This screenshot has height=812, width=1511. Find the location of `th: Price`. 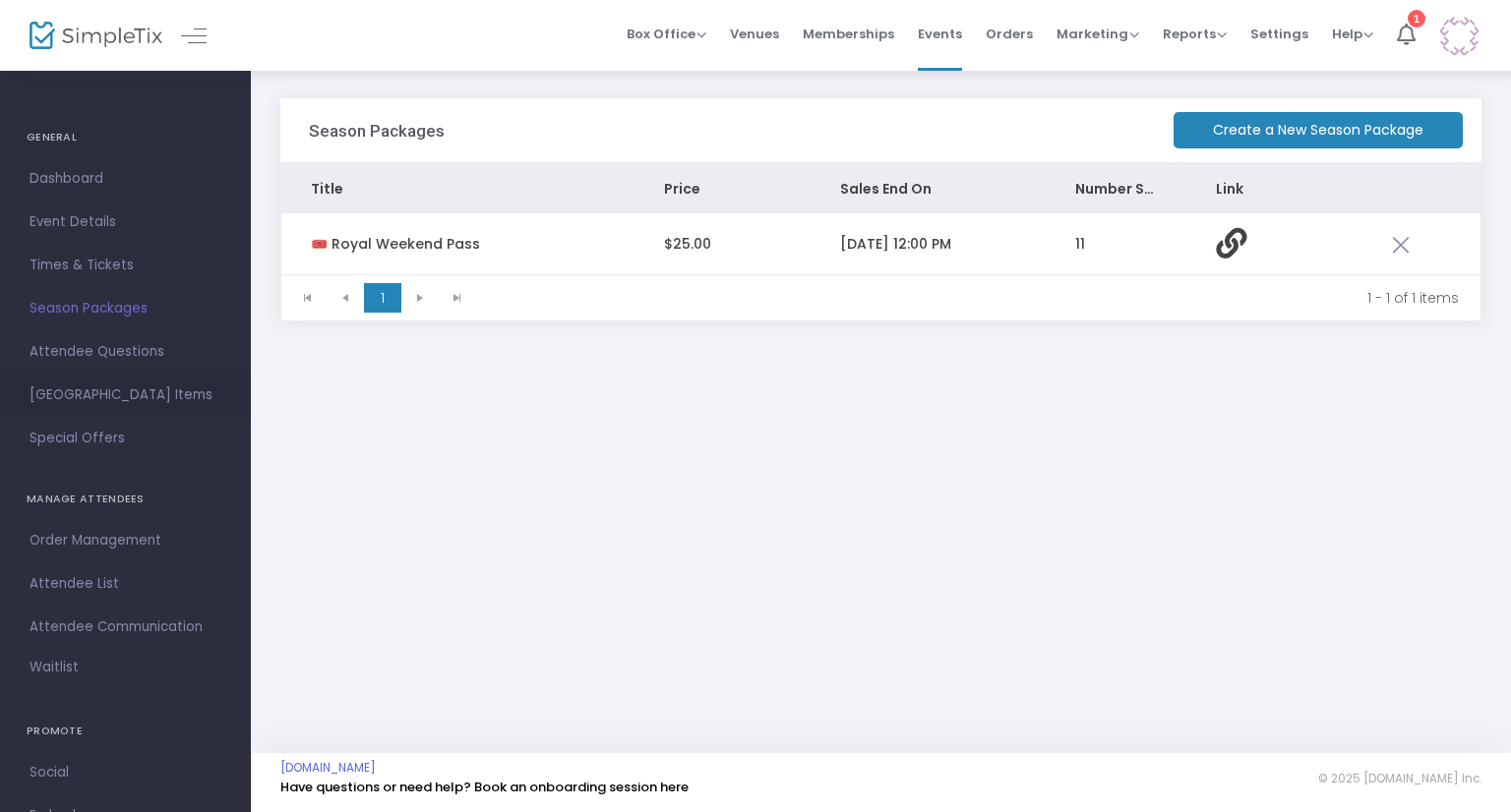

th: Price is located at coordinates (722, 189).